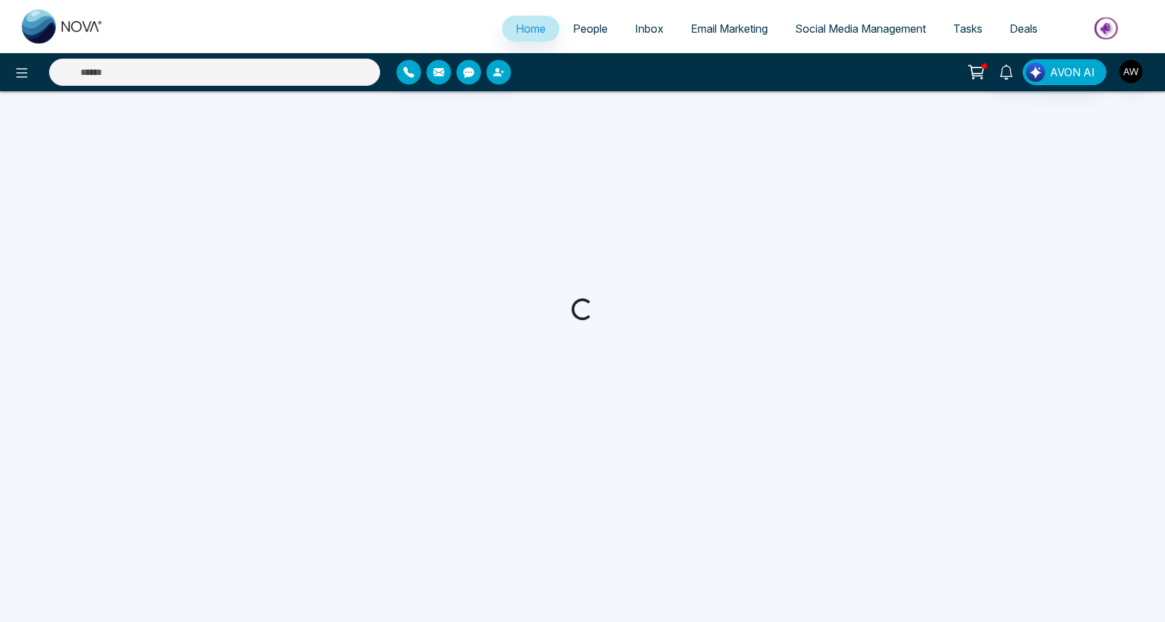 The image size is (1165, 622). Describe the element at coordinates (1131, 72) in the screenshot. I see `img: User Avatar` at that location.